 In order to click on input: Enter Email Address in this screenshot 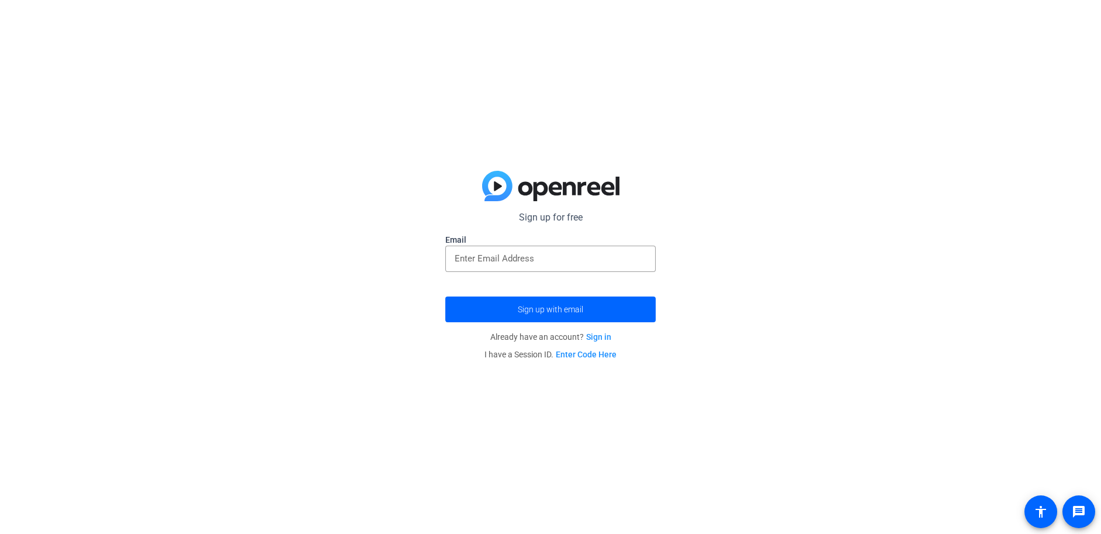, I will do `click(551, 258)`.